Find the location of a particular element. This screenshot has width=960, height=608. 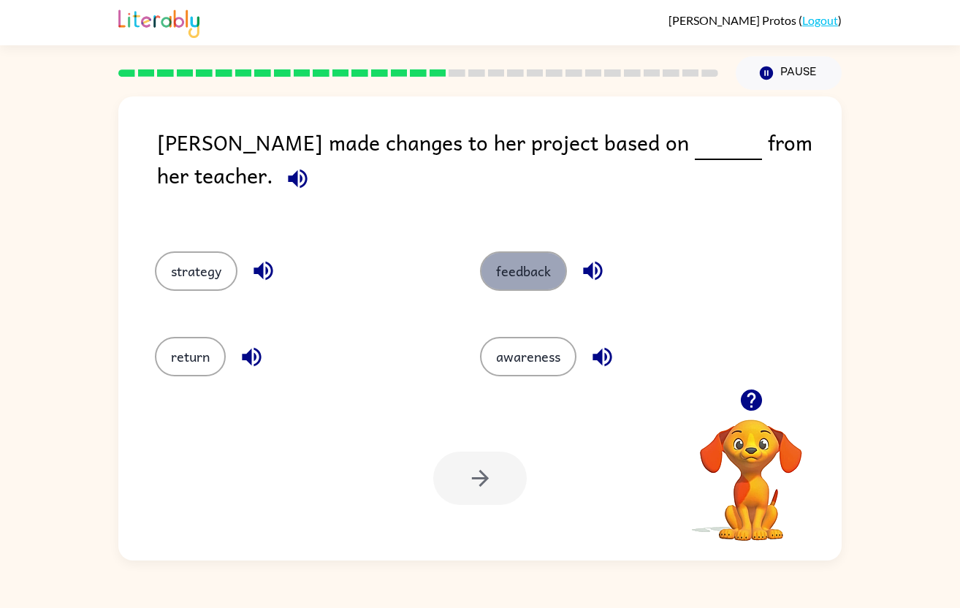

a: Logout is located at coordinates (820, 20).